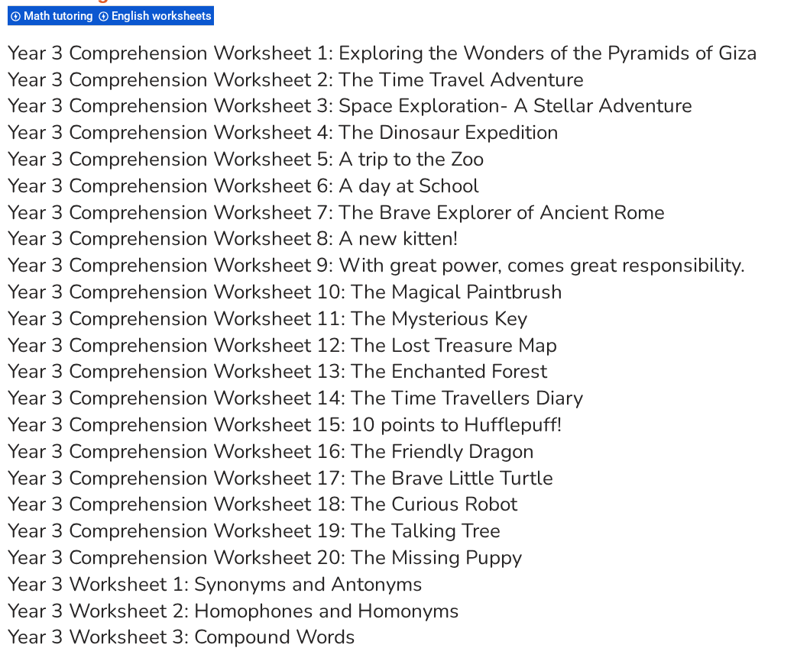 This screenshot has width=810, height=648. What do you see at coordinates (295, 398) in the screenshot?
I see `a: Year 3 Comprehension Worksheet 14: The Time Travellers Diary` at bounding box center [295, 398].